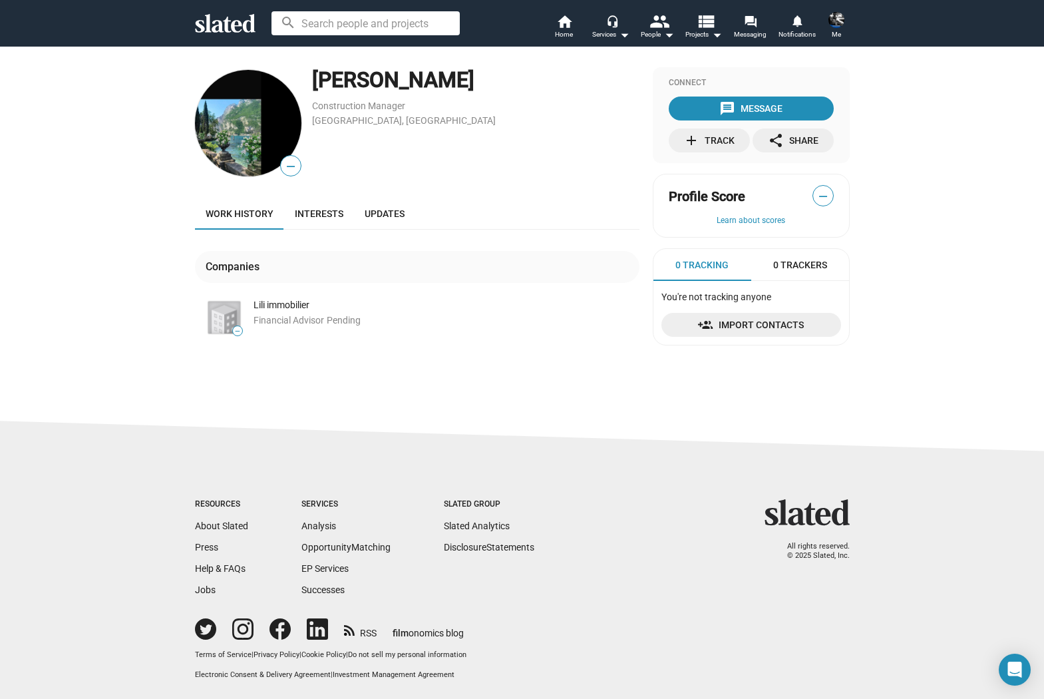 The height and width of the screenshot is (699, 1044). What do you see at coordinates (704, 28) in the screenshot?
I see `button: Projects` at bounding box center [704, 28].